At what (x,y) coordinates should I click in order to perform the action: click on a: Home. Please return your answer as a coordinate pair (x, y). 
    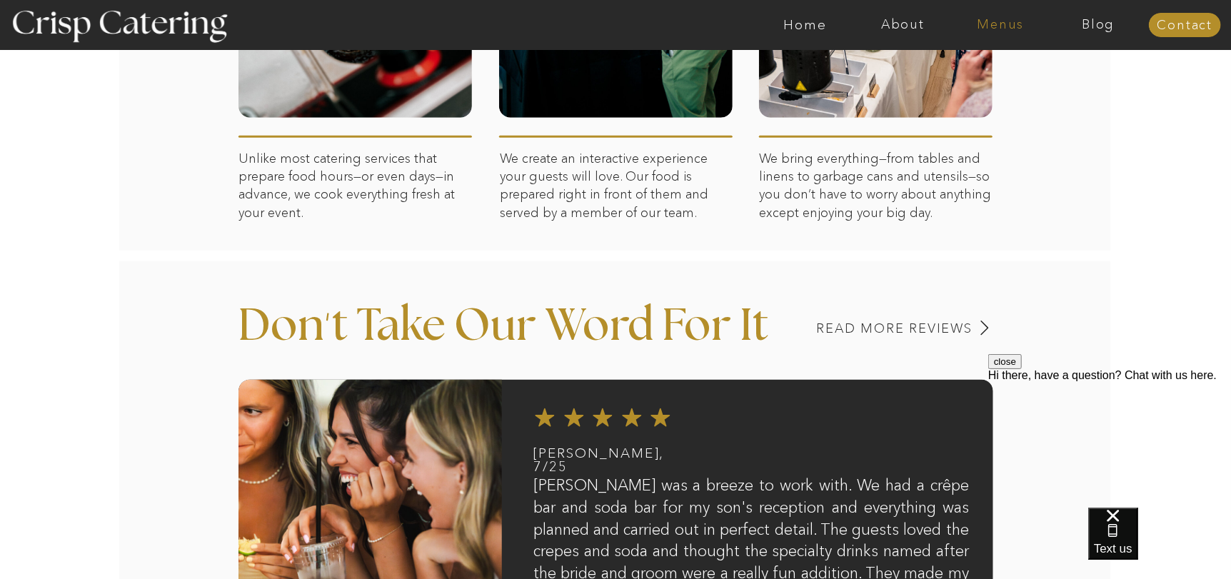
    Looking at the image, I should click on (805, 25).